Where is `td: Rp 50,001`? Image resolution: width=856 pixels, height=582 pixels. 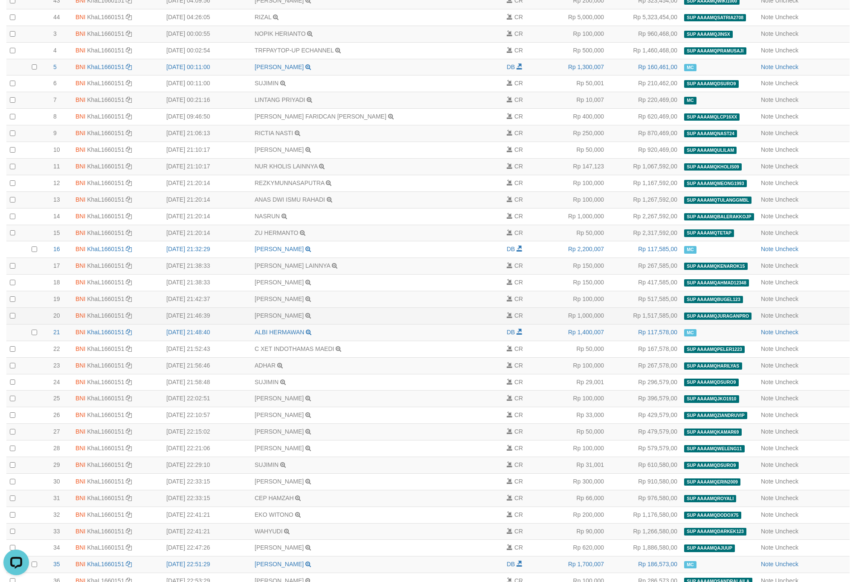 td: Rp 50,001 is located at coordinates (577, 84).